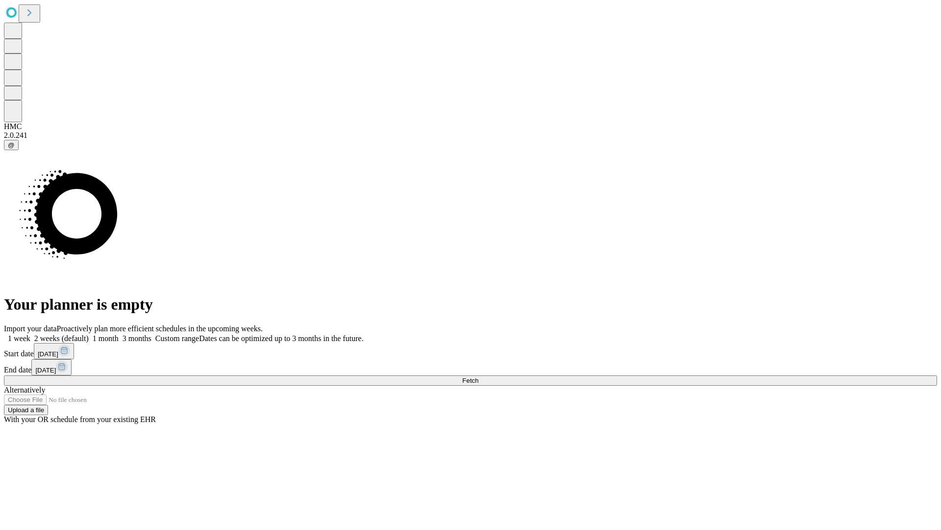  Describe the element at coordinates (105, 338) in the screenshot. I see `span: 1 month` at that location.